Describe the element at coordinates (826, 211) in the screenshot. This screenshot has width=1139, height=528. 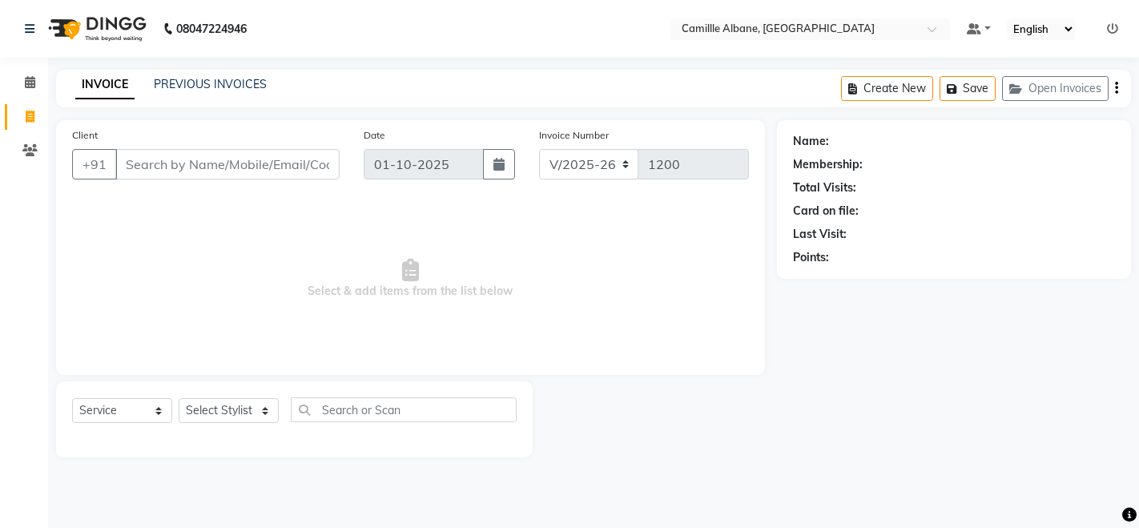
I see `div: Card on file:` at that location.